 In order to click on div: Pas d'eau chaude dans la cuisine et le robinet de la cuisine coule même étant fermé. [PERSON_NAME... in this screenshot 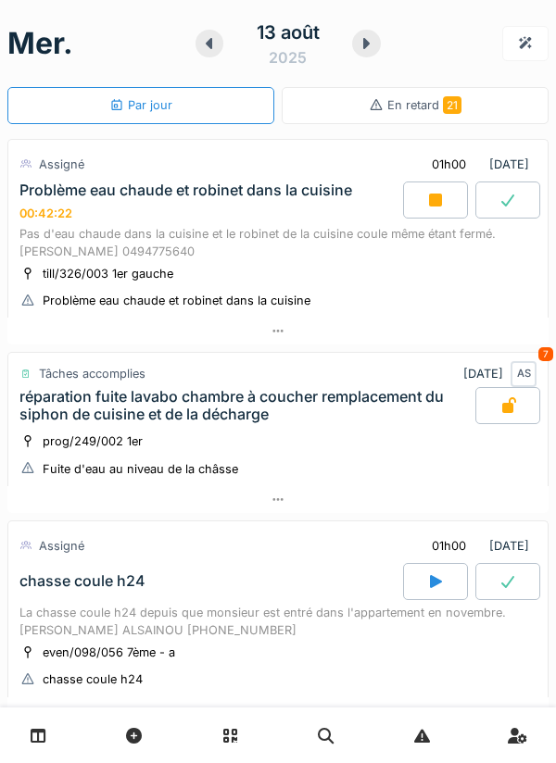, I will do `click(278, 243)`.